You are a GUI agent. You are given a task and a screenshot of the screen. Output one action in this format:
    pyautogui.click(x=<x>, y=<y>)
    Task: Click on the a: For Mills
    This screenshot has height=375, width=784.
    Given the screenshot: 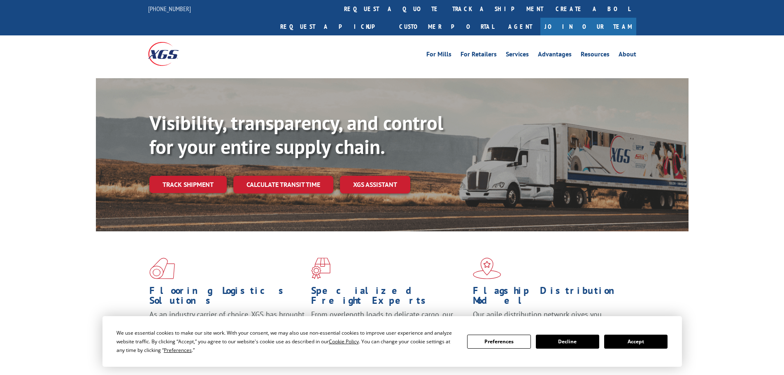 What is the action you would take?
    pyautogui.click(x=439, y=56)
    